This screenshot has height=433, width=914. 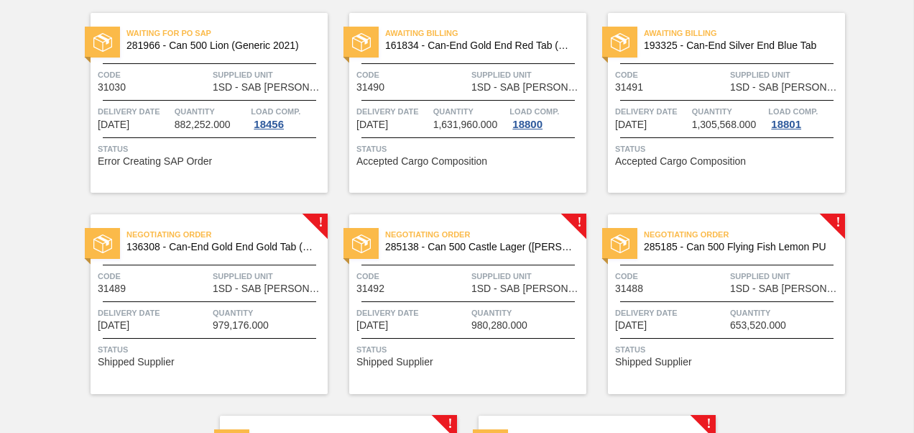 I want to click on span: 980,280.000, so click(x=500, y=325).